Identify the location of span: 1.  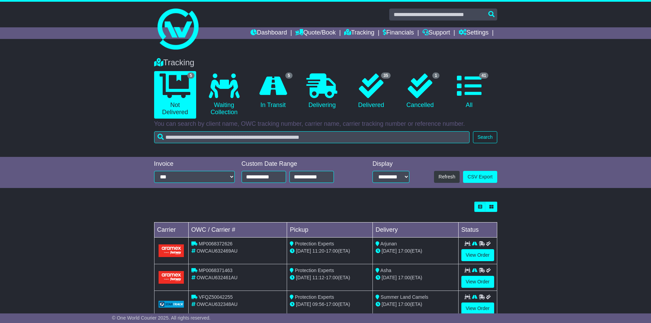
(435, 75).